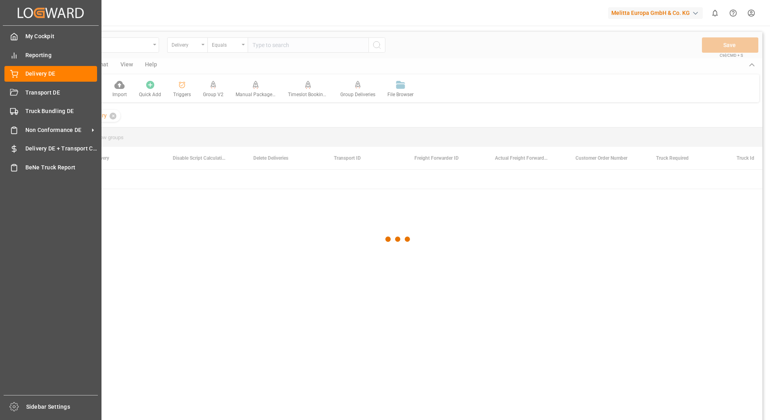  Describe the element at coordinates (61, 74) in the screenshot. I see `span: Delivery DE` at that location.